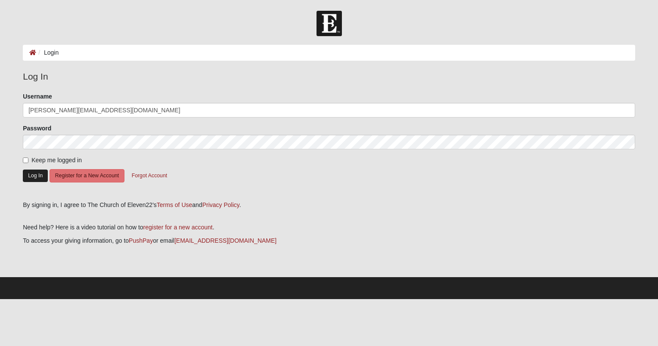 The width and height of the screenshot is (658, 346). I want to click on button: Forgot Account, so click(149, 176).